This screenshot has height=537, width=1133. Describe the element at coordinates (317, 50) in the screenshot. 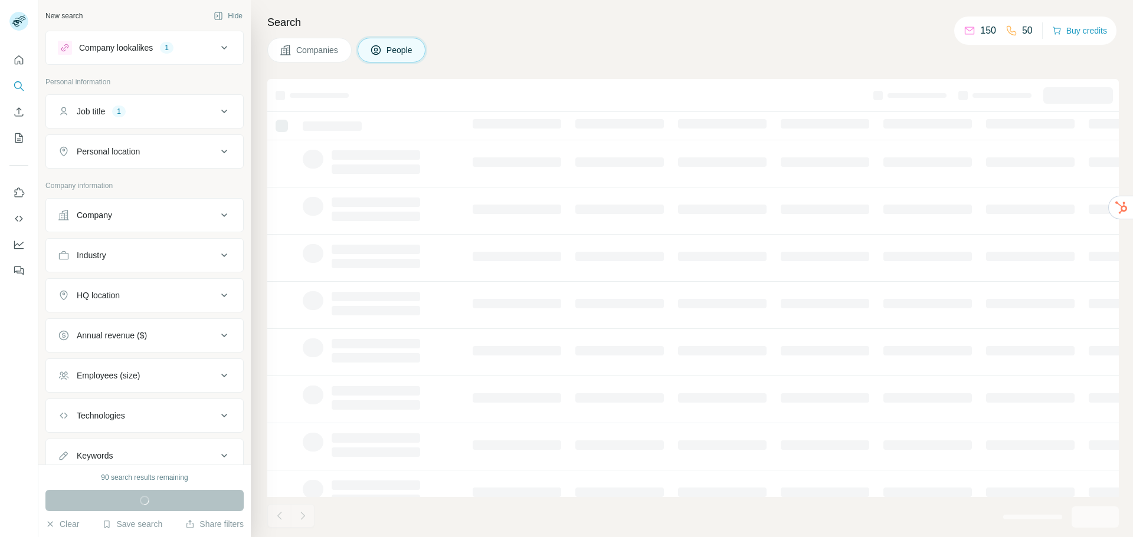

I see `span: Companies` at that location.